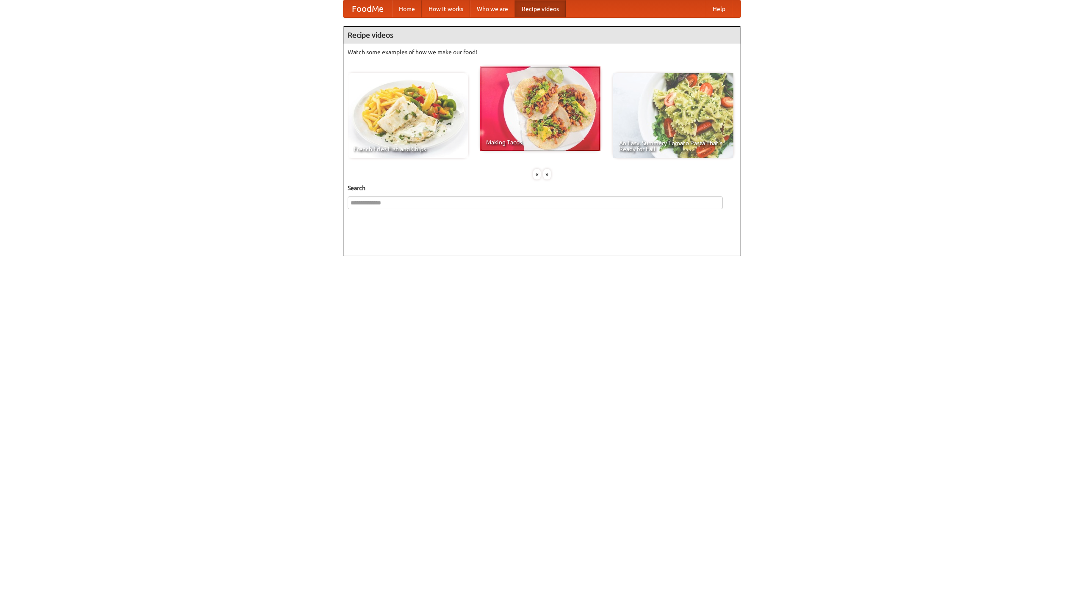 The height and width of the screenshot is (599, 1084). I want to click on span: An Easy, Summery Tomato Pasta That's Ready for Fall, so click(673, 146).